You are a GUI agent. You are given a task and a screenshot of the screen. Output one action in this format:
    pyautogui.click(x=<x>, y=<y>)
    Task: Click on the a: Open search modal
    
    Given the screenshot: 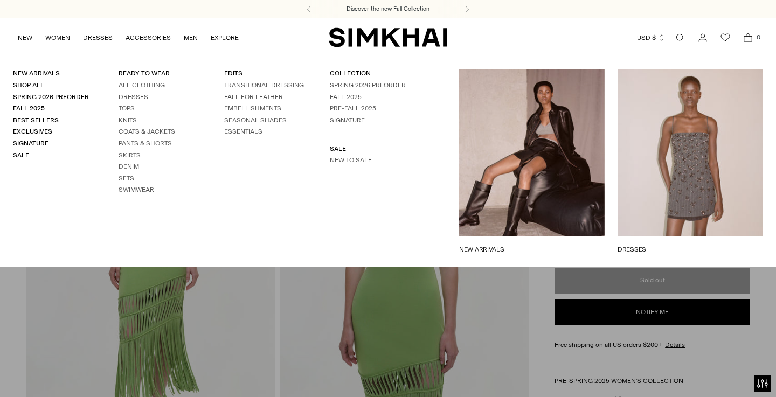 What is the action you would take?
    pyautogui.click(x=680, y=38)
    